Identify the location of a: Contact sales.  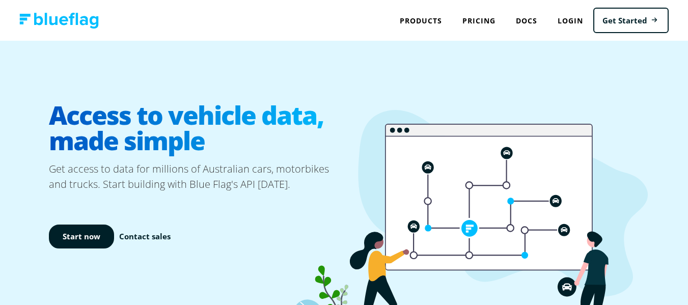
(145, 236).